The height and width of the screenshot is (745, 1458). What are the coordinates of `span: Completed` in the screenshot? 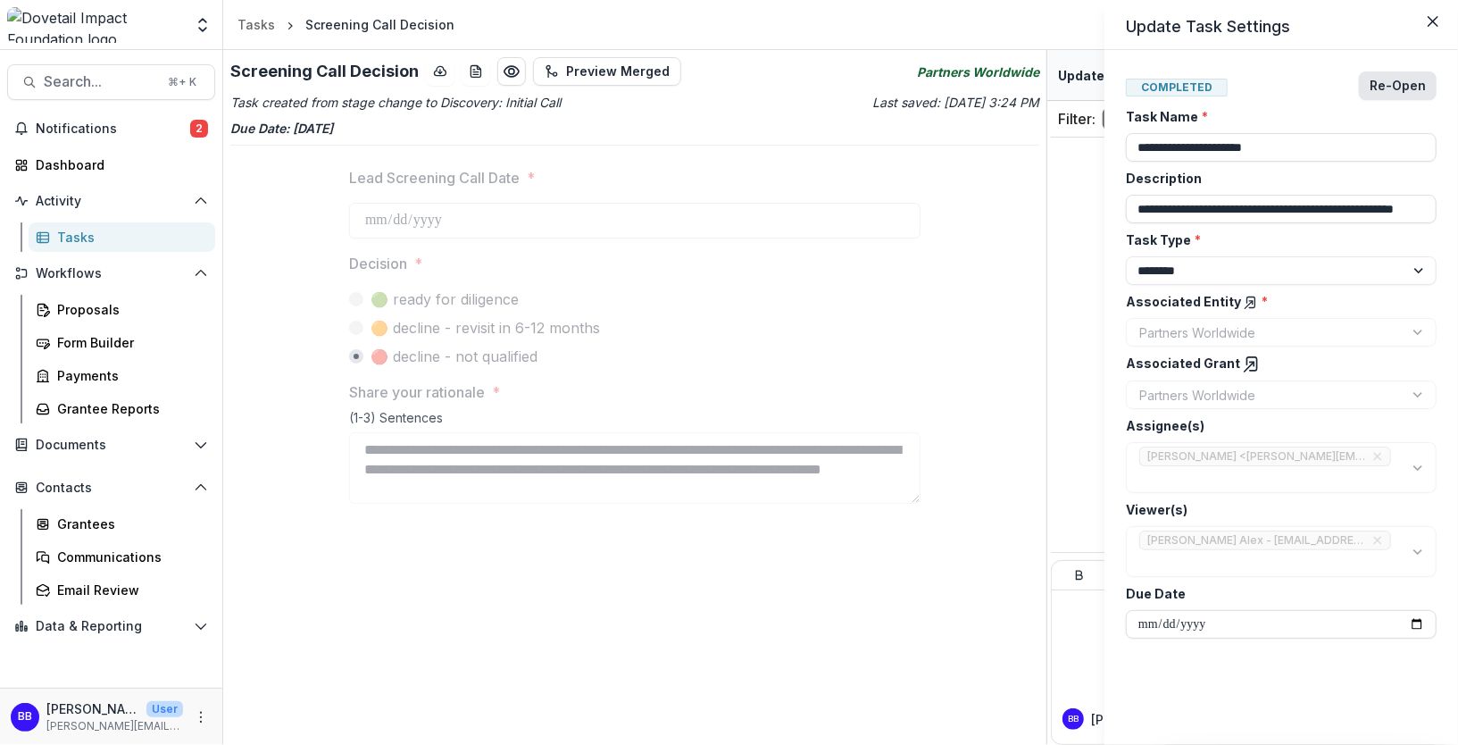 It's located at (1177, 88).